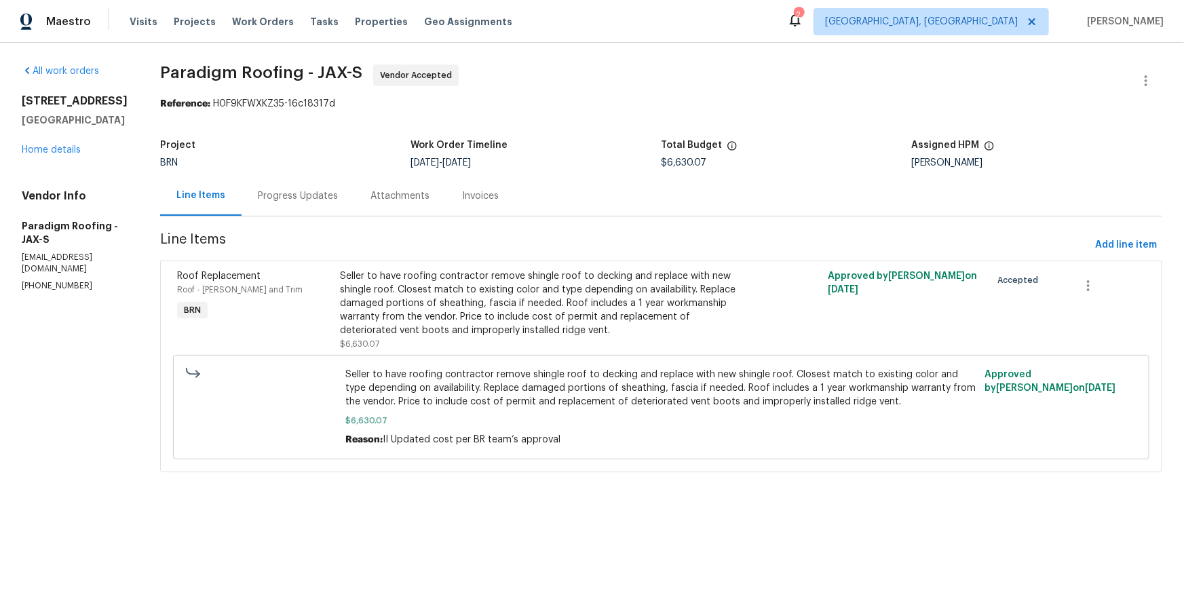 The height and width of the screenshot is (591, 1184). What do you see at coordinates (298, 196) in the screenshot?
I see `div: Progress Updates` at bounding box center [298, 196].